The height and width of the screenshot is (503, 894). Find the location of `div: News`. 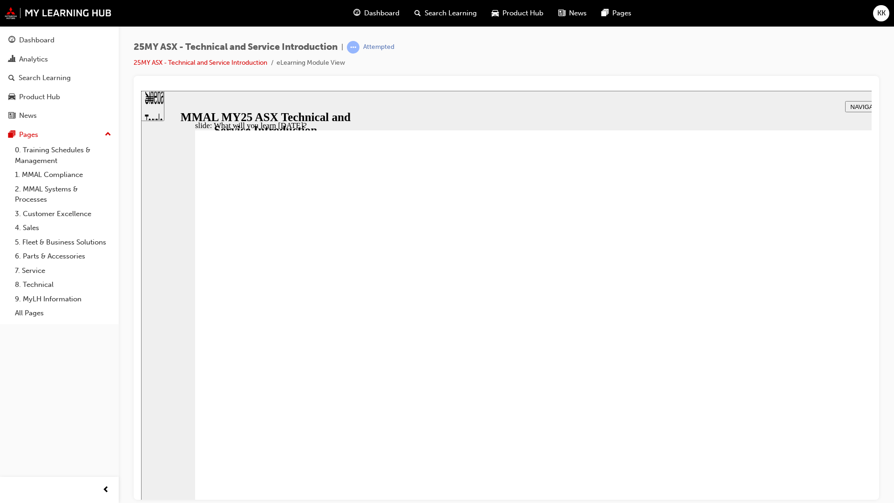

div: News is located at coordinates (28, 115).